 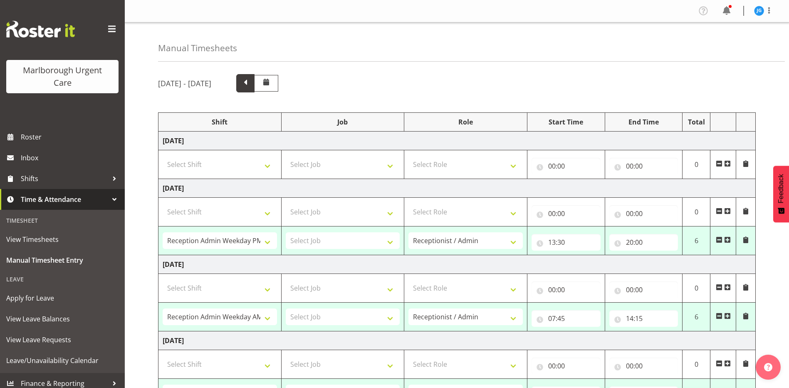 I want to click on span: Feedback, so click(x=782, y=189).